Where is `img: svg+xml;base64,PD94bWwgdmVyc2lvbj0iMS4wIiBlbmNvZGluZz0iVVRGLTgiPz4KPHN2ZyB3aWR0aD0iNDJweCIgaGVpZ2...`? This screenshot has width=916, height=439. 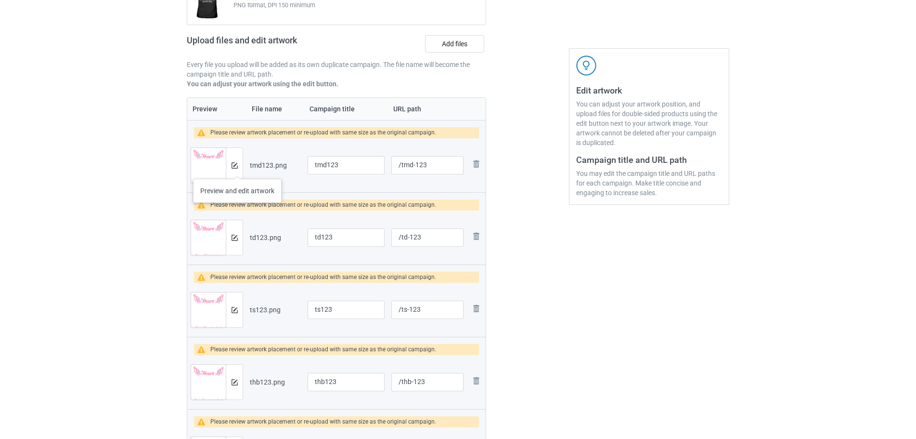 img: svg+xml;base64,PD94bWwgdmVyc2lvbj0iMS4wIiBlbmNvZGluZz0iVVRGLTgiPz4KPHN2ZyB3aWR0aD0iNDJweCIgaGVpZ2... is located at coordinates (586, 65).